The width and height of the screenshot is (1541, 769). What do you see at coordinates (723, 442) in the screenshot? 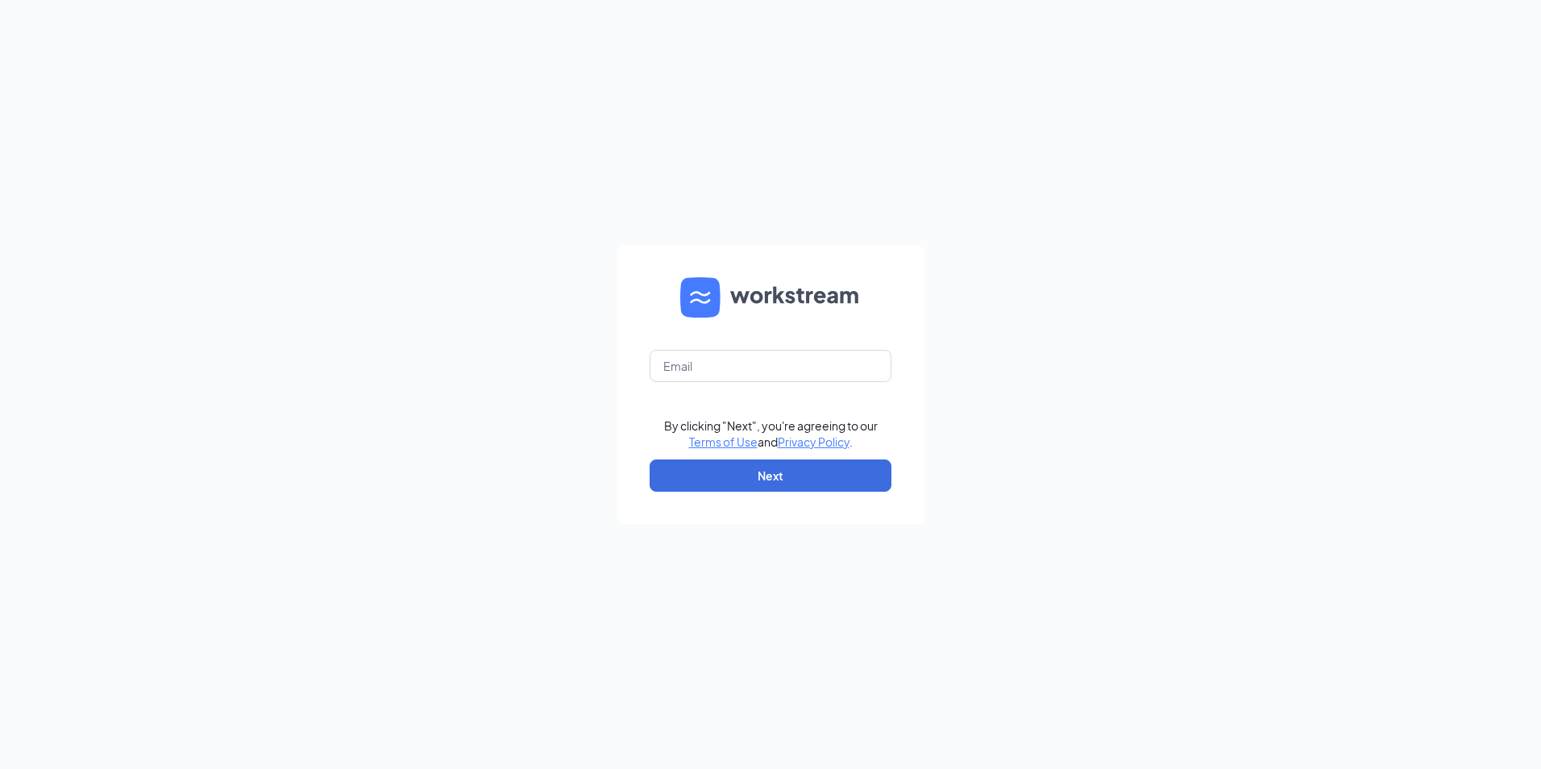
I see `a: Terms of Use` at bounding box center [723, 442].